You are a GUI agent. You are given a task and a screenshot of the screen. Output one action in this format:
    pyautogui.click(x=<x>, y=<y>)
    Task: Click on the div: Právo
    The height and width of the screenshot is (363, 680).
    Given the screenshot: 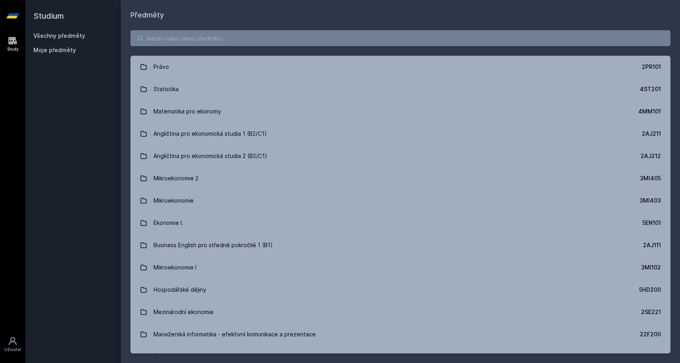 What is the action you would take?
    pyautogui.click(x=161, y=67)
    